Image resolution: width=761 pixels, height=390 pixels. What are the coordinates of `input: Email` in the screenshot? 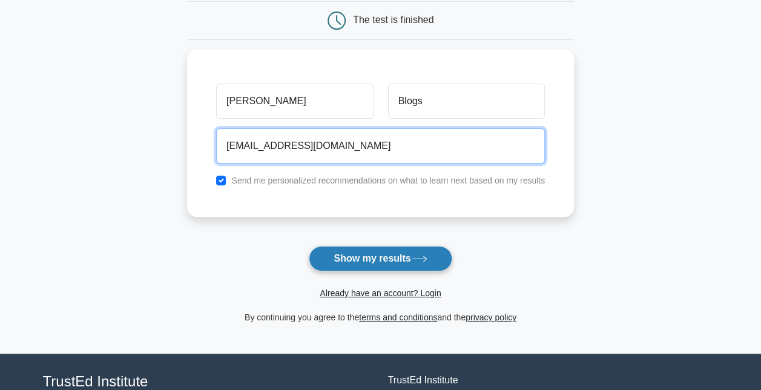 It's located at (380, 146).